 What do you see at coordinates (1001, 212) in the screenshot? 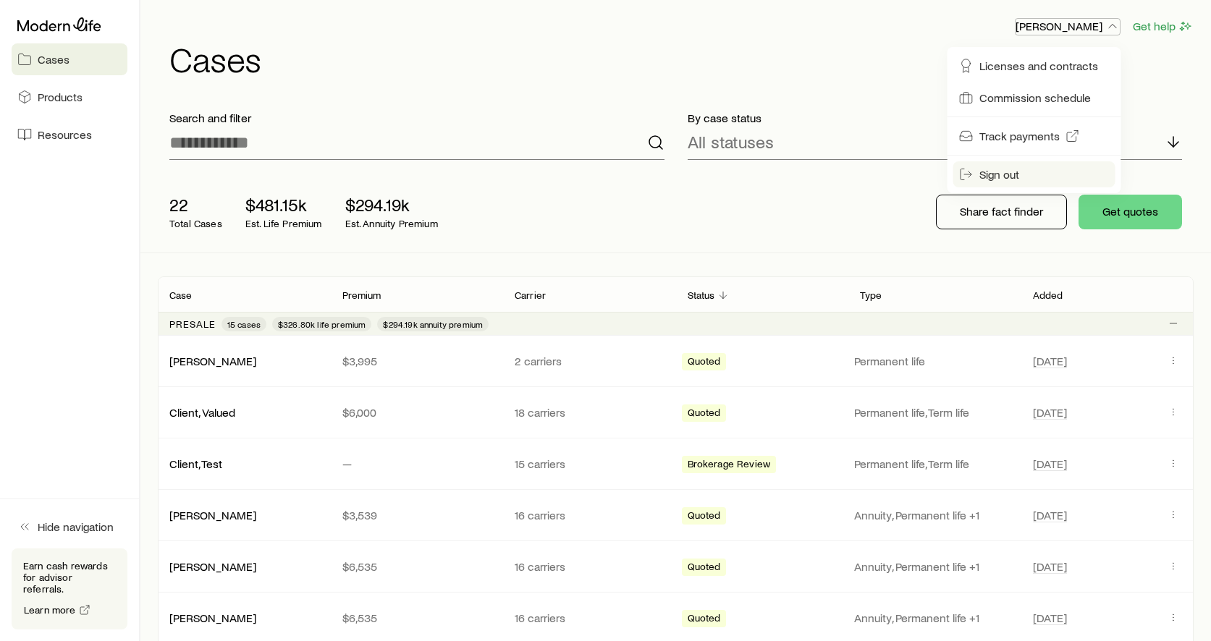
I see `button: Share fact finder` at bounding box center [1001, 212].